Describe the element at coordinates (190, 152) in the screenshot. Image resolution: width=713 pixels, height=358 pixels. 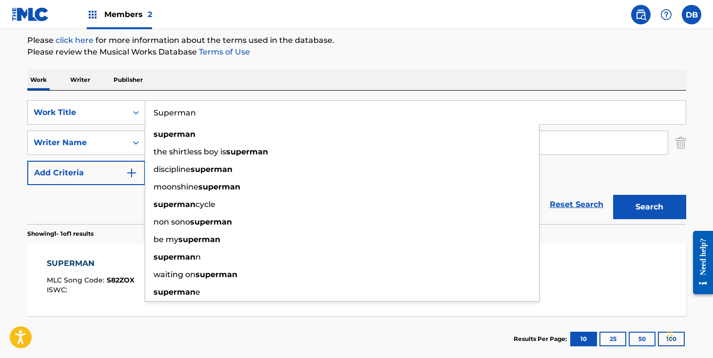
I see `span: the shirtless boy is` at that location.